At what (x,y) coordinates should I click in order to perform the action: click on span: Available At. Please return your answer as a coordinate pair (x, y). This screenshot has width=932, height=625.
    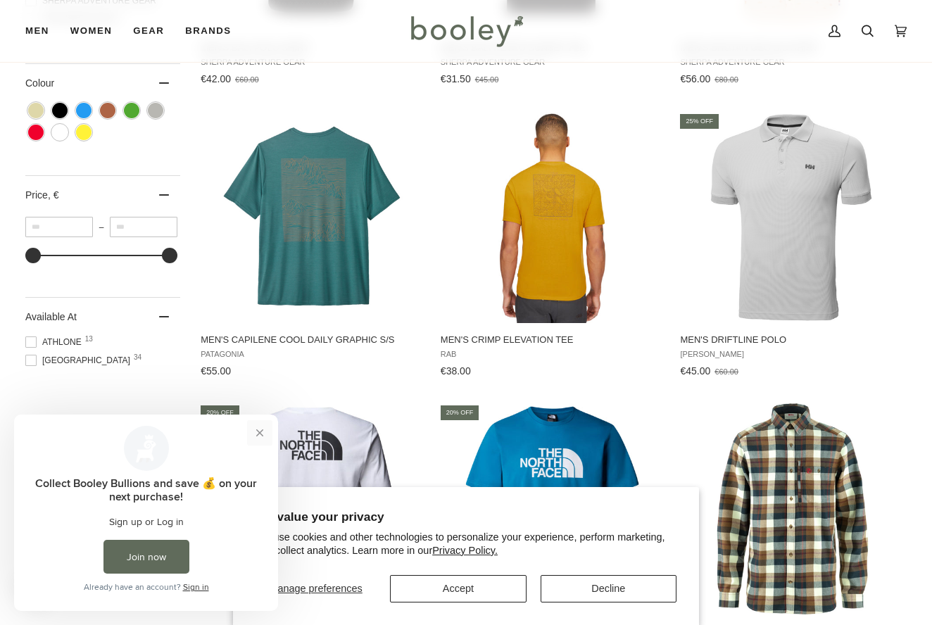
    Looking at the image, I should click on (51, 317).